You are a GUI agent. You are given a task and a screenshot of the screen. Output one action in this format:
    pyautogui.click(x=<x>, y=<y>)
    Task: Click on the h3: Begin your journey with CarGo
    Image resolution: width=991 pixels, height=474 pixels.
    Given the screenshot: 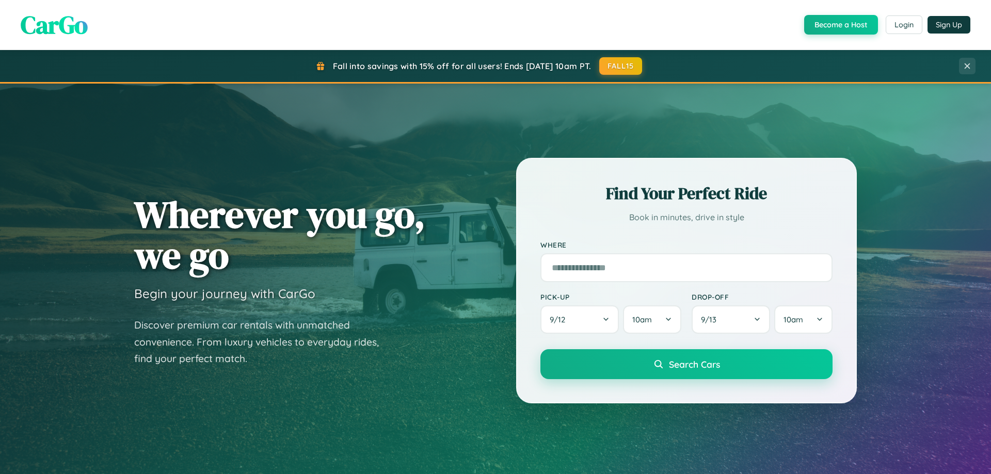 What is the action you would take?
    pyautogui.click(x=225, y=294)
    